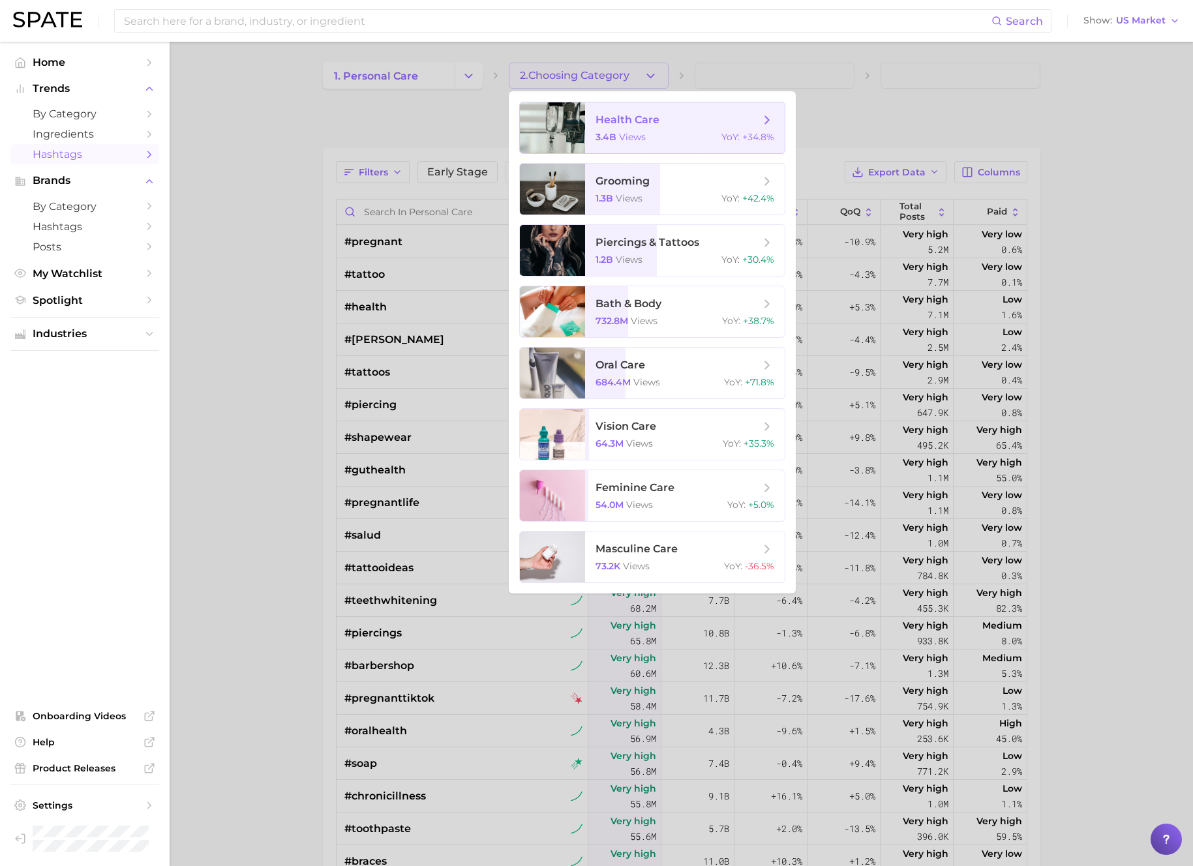 The height and width of the screenshot is (866, 1193). I want to click on a: Log out. Currently logged in as Pro User with e-mail spate.pro@test.test., so click(85, 839).